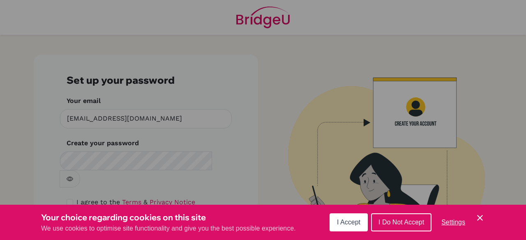  What do you see at coordinates (480, 218) in the screenshot?
I see `button: Save and close` at bounding box center [480, 218].